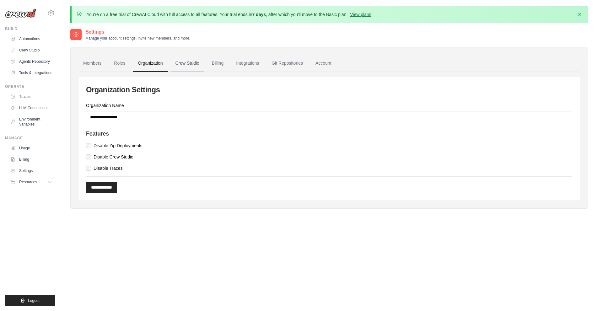  What do you see at coordinates (31, 62) in the screenshot?
I see `a: Agents Repository` at bounding box center [31, 62].